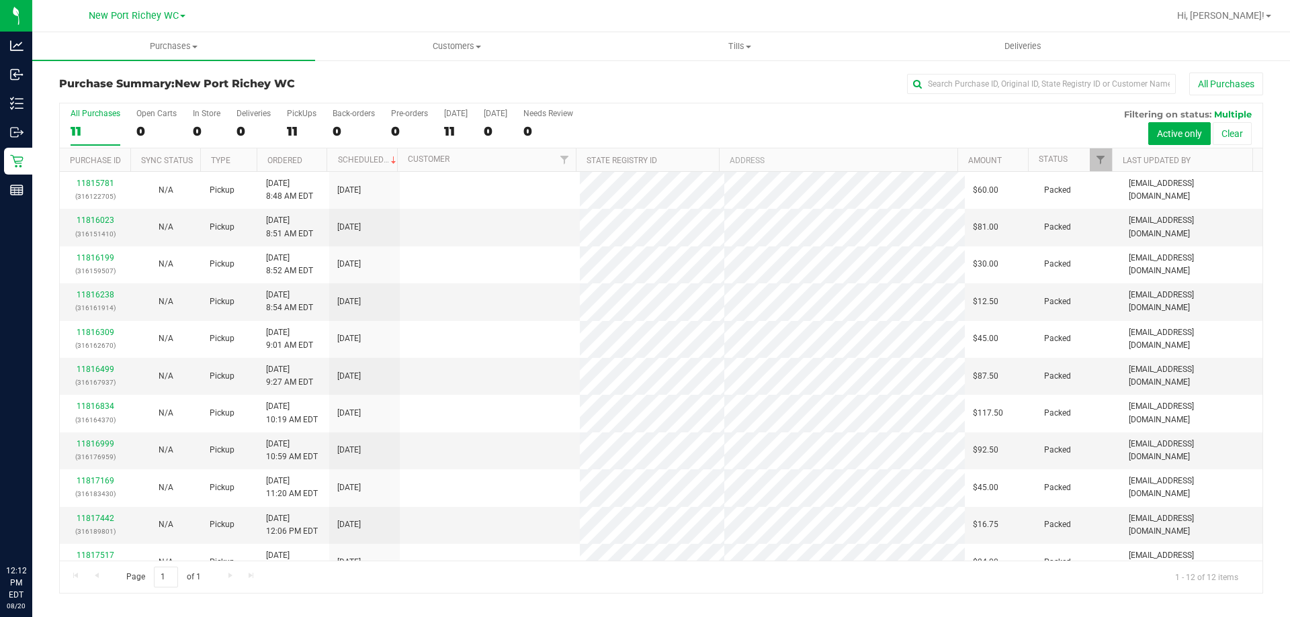 The height and width of the screenshot is (617, 1290). What do you see at coordinates (95, 420) in the screenshot?
I see `p: (316164370)` at bounding box center [95, 420].